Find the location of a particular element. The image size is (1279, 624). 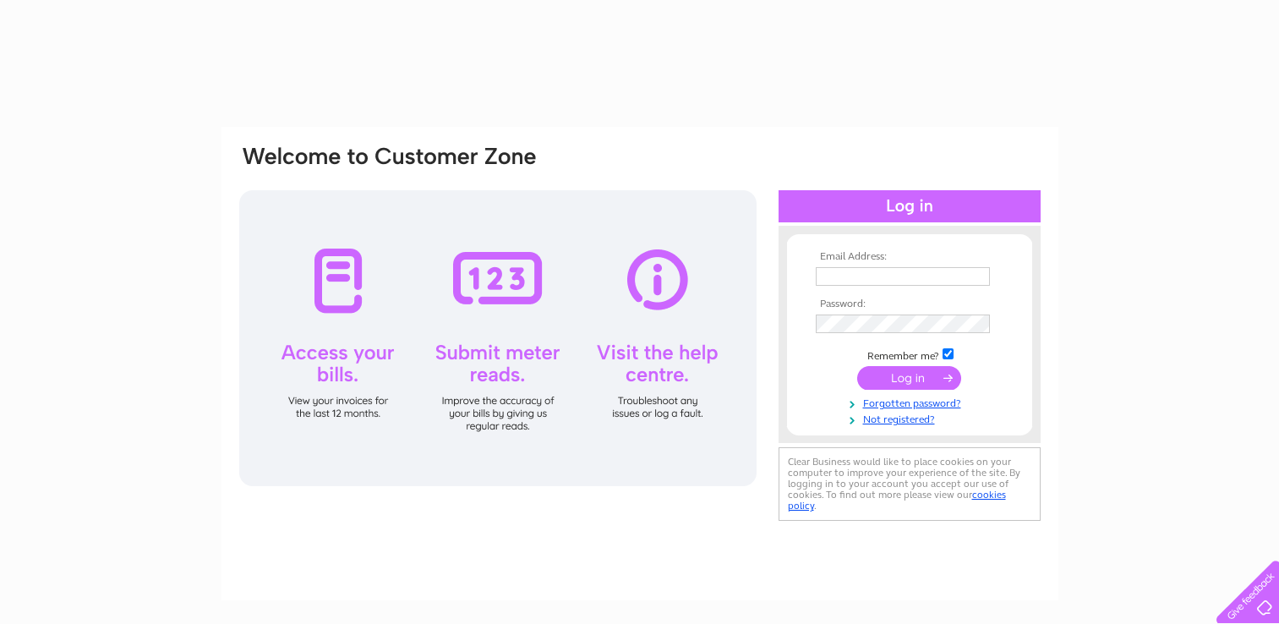

a: Forgotten password? is located at coordinates (911, 401).